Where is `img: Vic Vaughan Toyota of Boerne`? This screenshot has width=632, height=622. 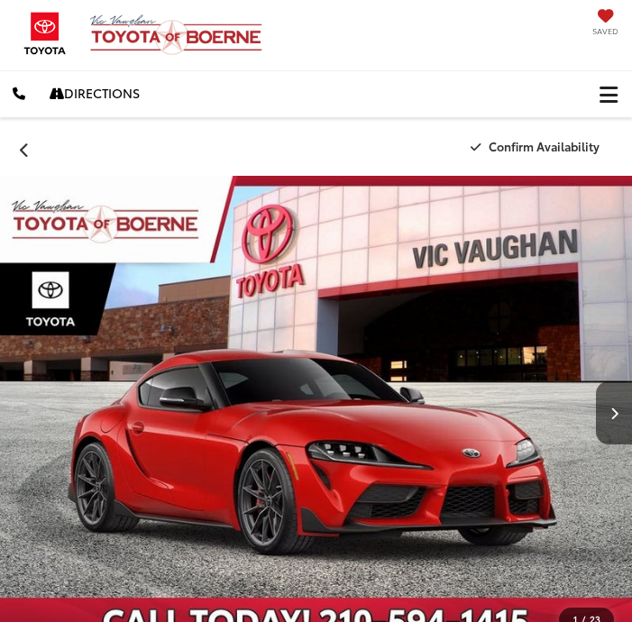
img: Vic Vaughan Toyota of Boerne is located at coordinates (180, 34).